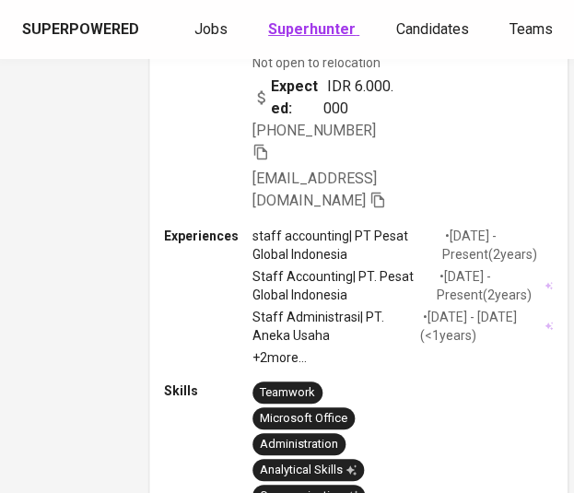 This screenshot has height=493, width=574. Describe the element at coordinates (287, 392) in the screenshot. I see `div: Teamwork` at that location.